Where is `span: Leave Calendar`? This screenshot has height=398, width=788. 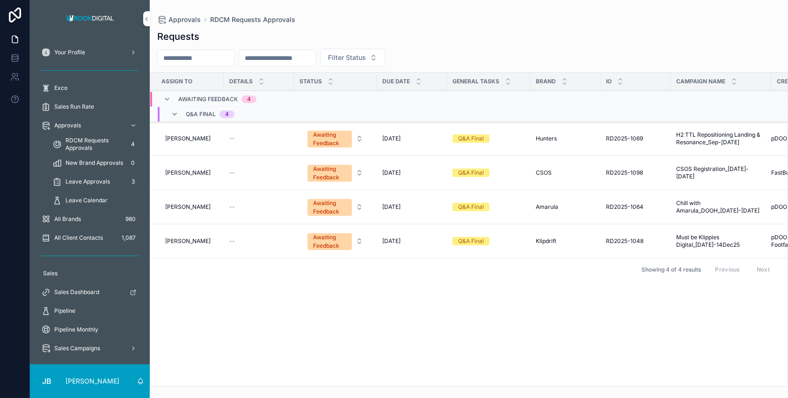
span: Leave Calendar is located at coordinates (87, 200).